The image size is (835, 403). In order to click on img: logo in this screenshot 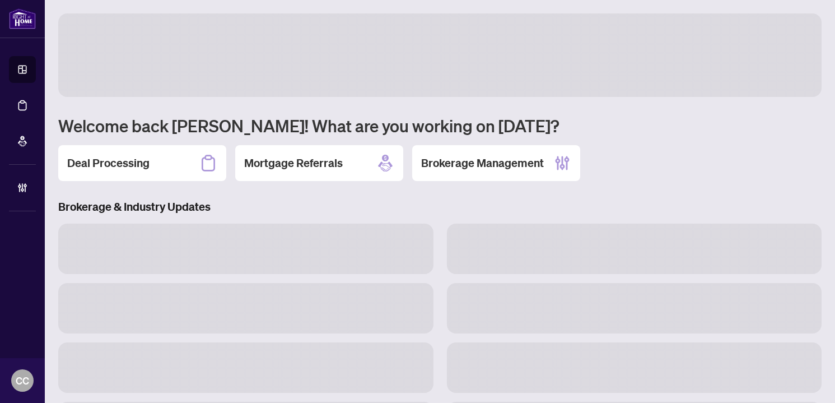, I will do `click(22, 18)`.